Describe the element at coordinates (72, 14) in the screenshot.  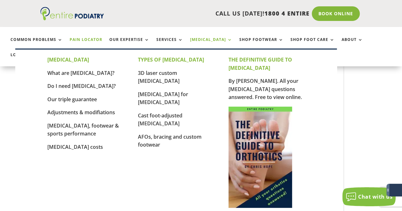
I see `img: logo (1)` at that location.